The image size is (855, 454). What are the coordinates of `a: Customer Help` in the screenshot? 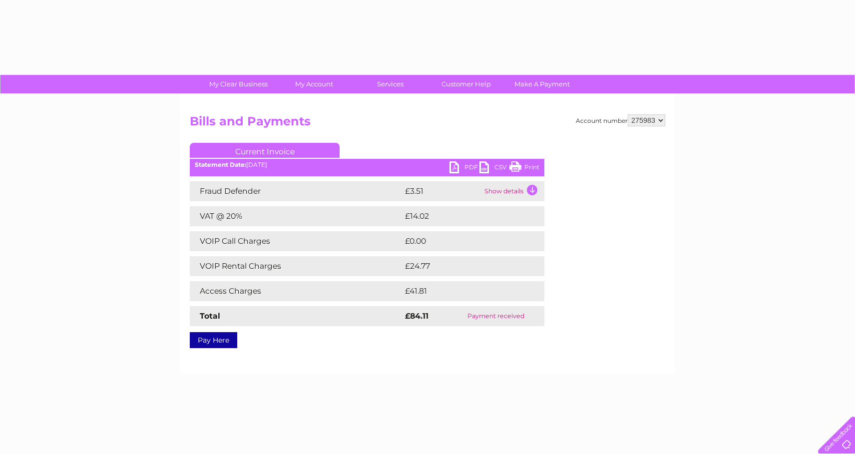 It's located at (466, 84).